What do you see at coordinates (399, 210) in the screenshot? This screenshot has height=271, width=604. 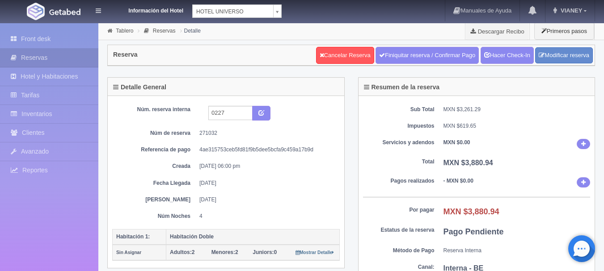 I see `dt: Por pagar` at bounding box center [399, 210].